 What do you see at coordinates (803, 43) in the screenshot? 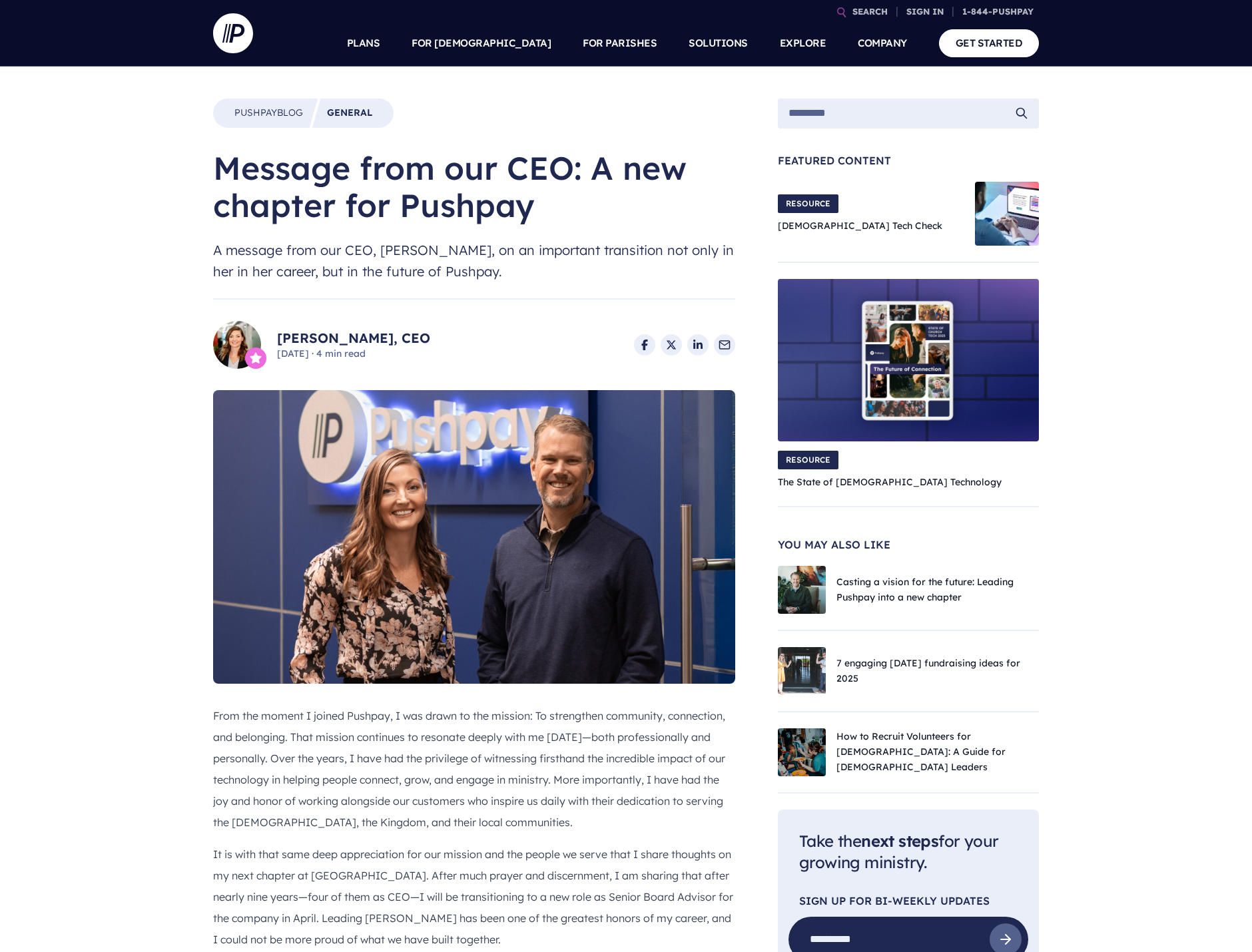
I see `a: EXPLORE` at bounding box center [803, 43].